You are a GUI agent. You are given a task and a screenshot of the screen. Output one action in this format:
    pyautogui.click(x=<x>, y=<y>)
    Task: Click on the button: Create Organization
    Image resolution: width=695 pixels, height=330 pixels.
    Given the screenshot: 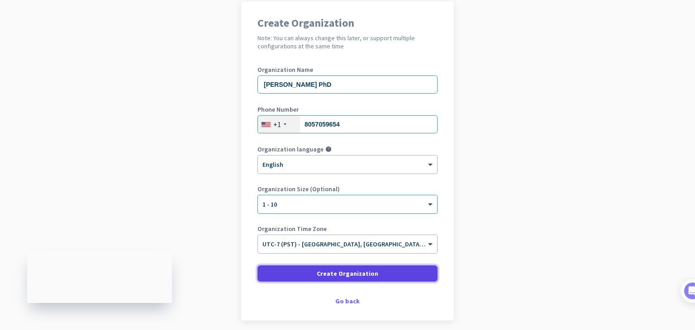 What is the action you would take?
    pyautogui.click(x=347, y=274)
    